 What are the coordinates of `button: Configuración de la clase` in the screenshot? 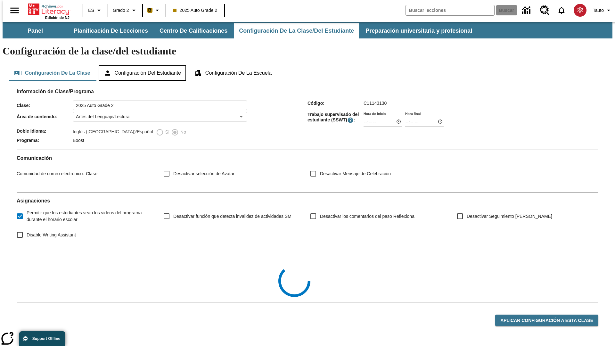 It's located at (52, 73).